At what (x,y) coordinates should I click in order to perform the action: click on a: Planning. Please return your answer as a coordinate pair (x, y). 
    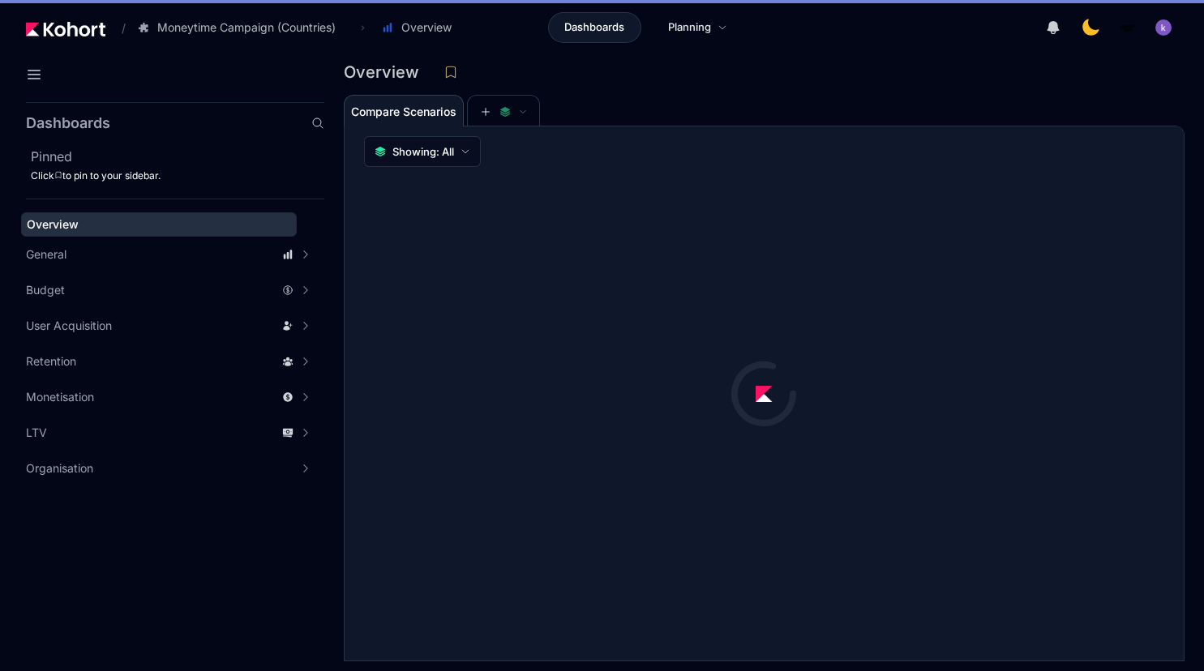
    Looking at the image, I should click on (697, 28).